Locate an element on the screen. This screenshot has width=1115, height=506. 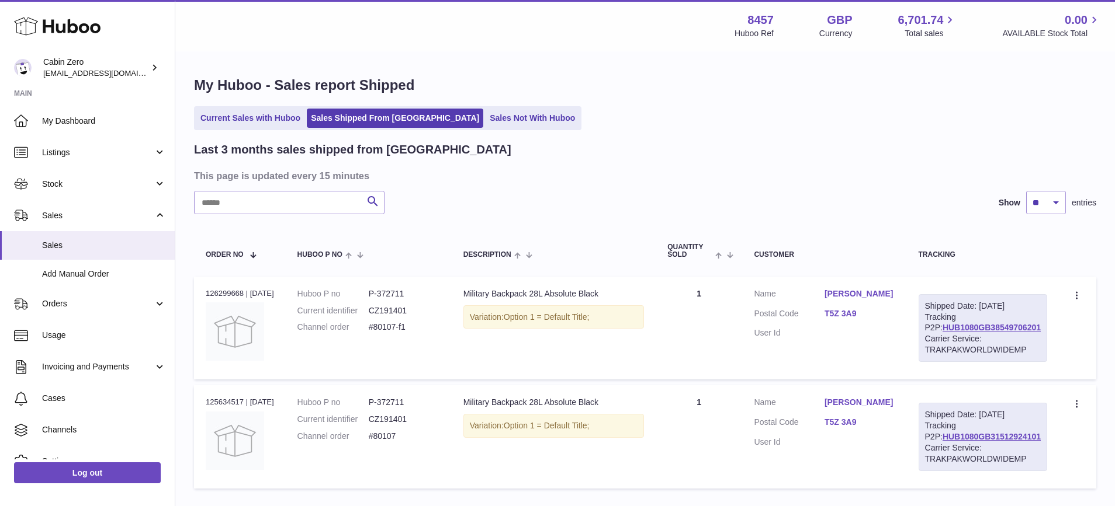
span: Listings is located at coordinates (98, 152).